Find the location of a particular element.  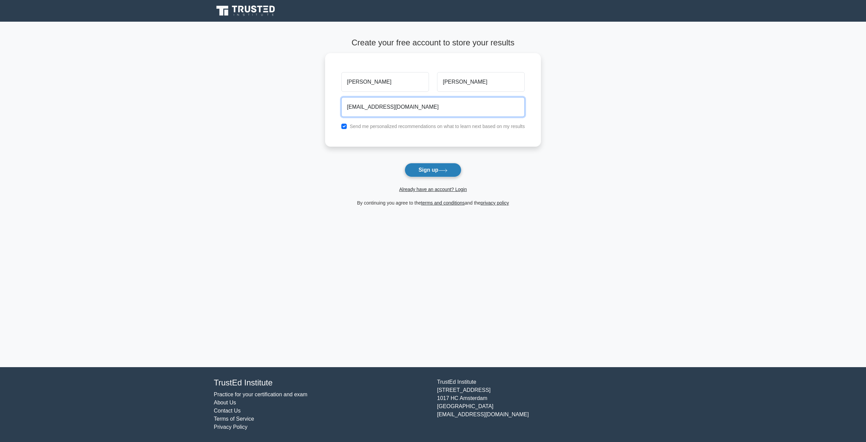

a: terms and conditions is located at coordinates (443, 203).